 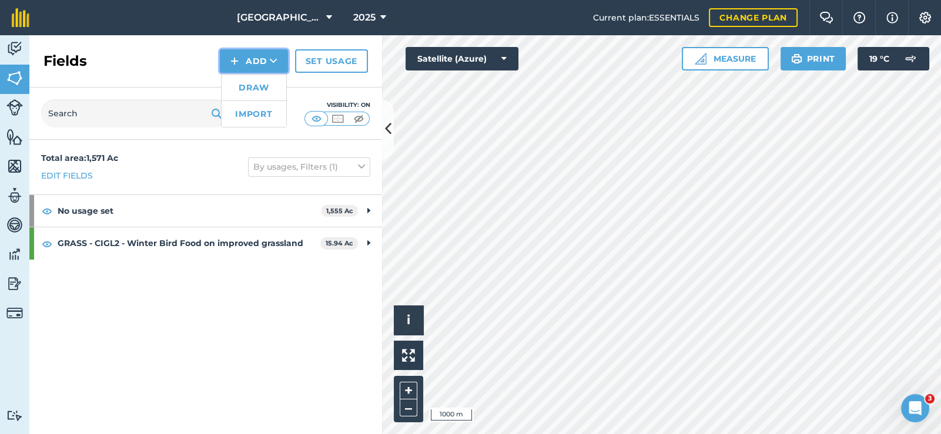 I want to click on span: 3, so click(x=930, y=399).